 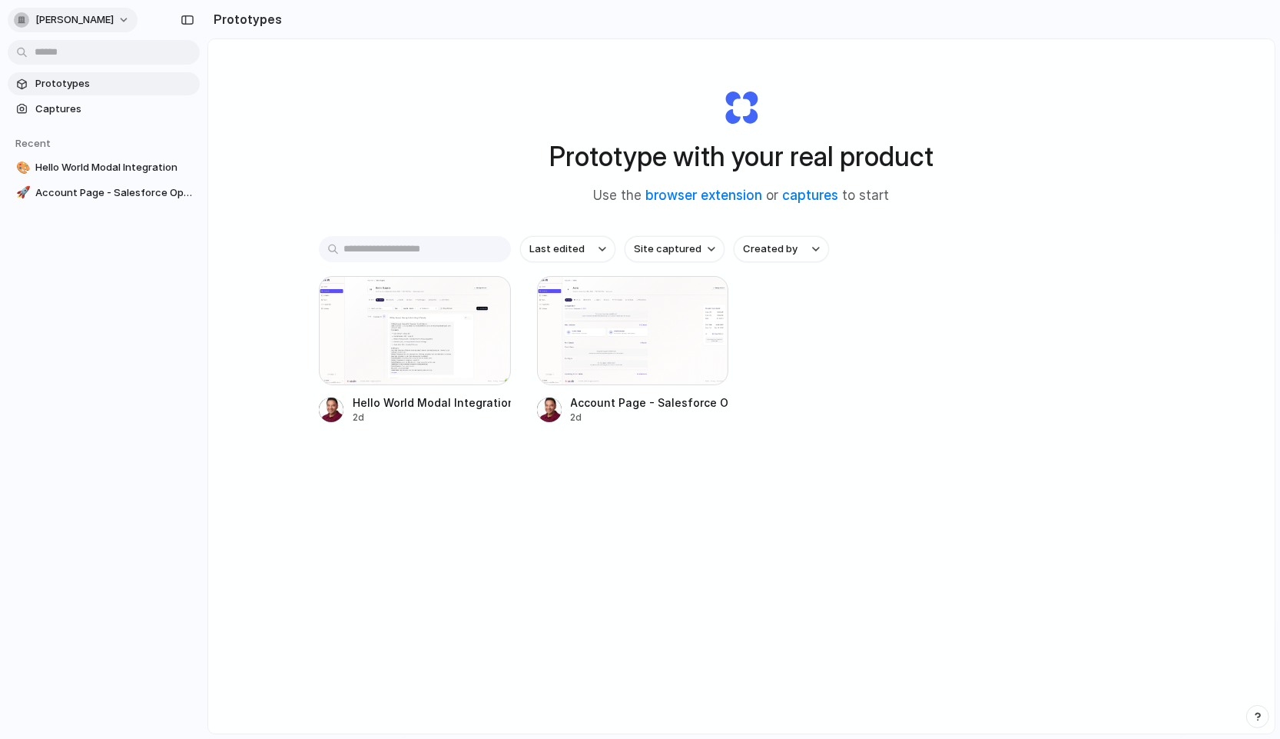 I want to click on span: Account Page - Salesforce Opportunity Section, so click(x=115, y=193).